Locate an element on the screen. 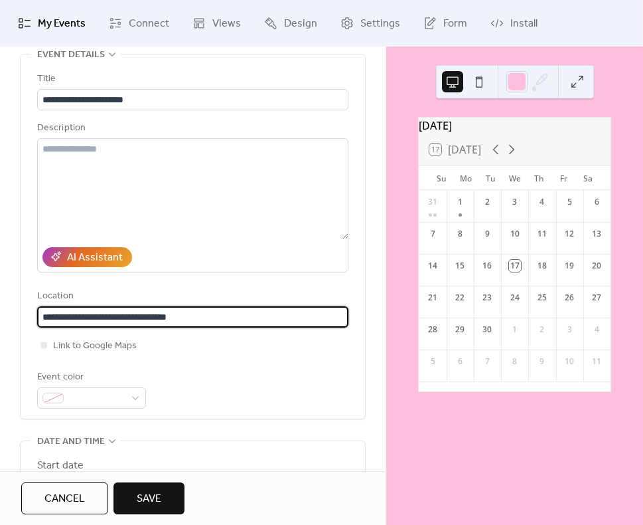 The image size is (643, 525). div: 24 is located at coordinates (515, 297).